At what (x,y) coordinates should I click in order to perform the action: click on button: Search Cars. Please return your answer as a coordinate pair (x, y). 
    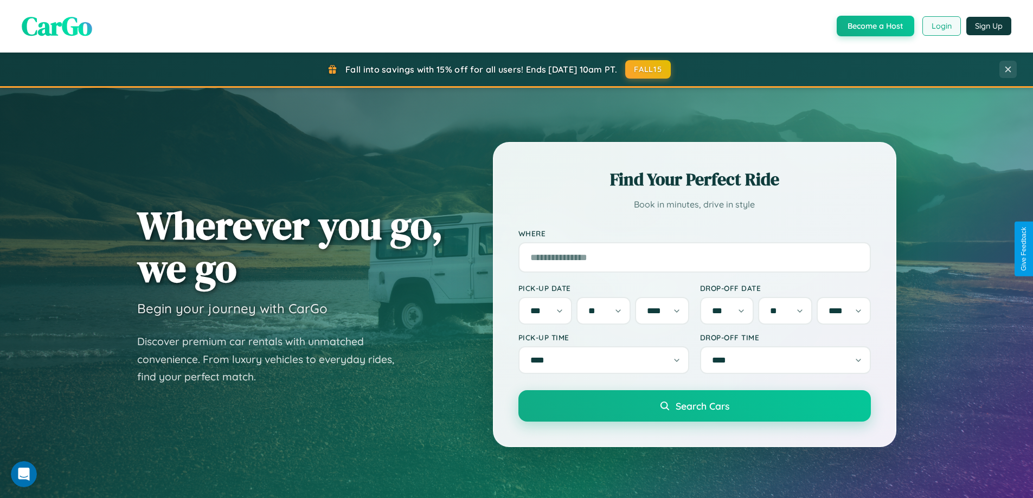
    Looking at the image, I should click on (695, 406).